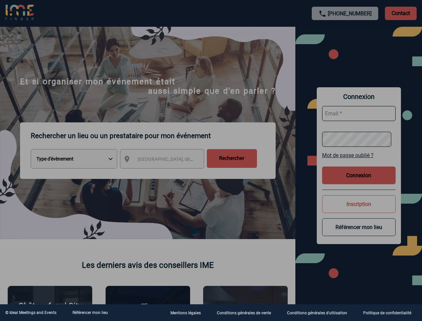  I want to click on p: Conditions générales d'utilisation, so click(317, 313).